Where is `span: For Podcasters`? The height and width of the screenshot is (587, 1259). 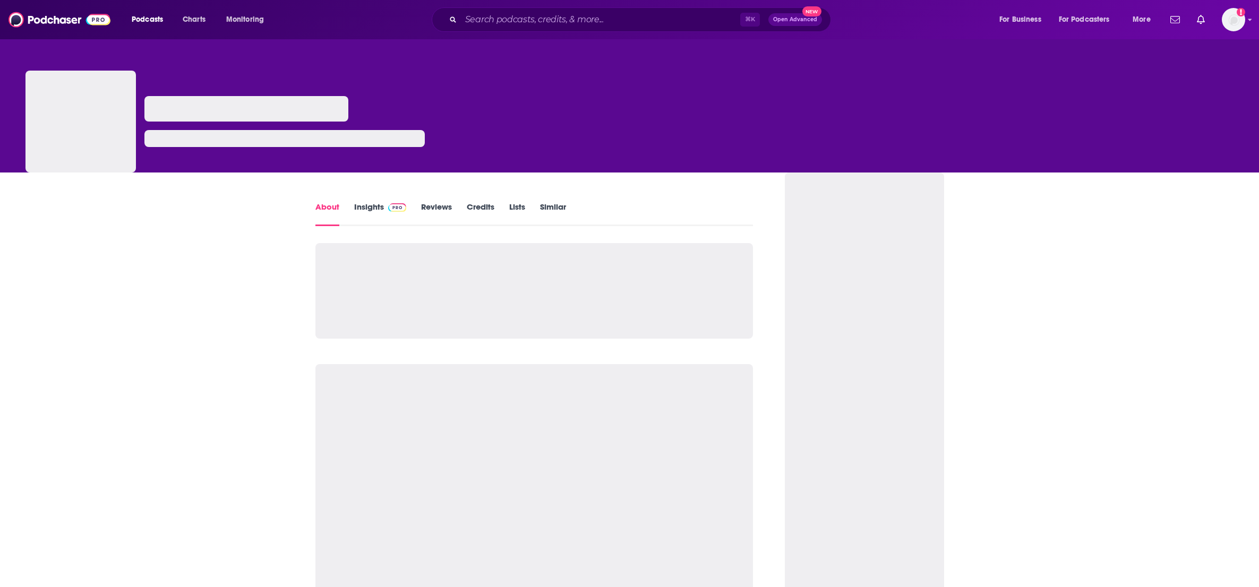 span: For Podcasters is located at coordinates (1084, 20).